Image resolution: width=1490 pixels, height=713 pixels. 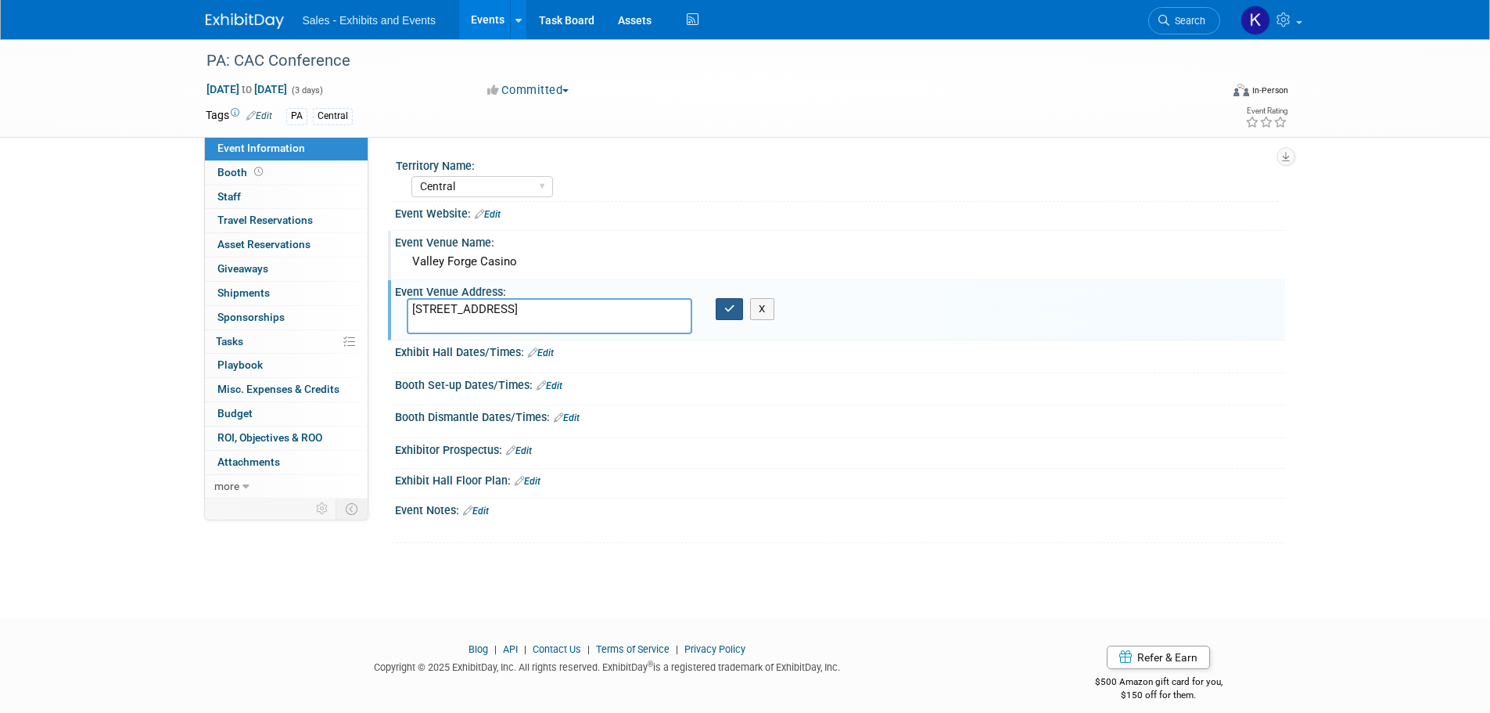 I want to click on a: API, so click(x=510, y=648).